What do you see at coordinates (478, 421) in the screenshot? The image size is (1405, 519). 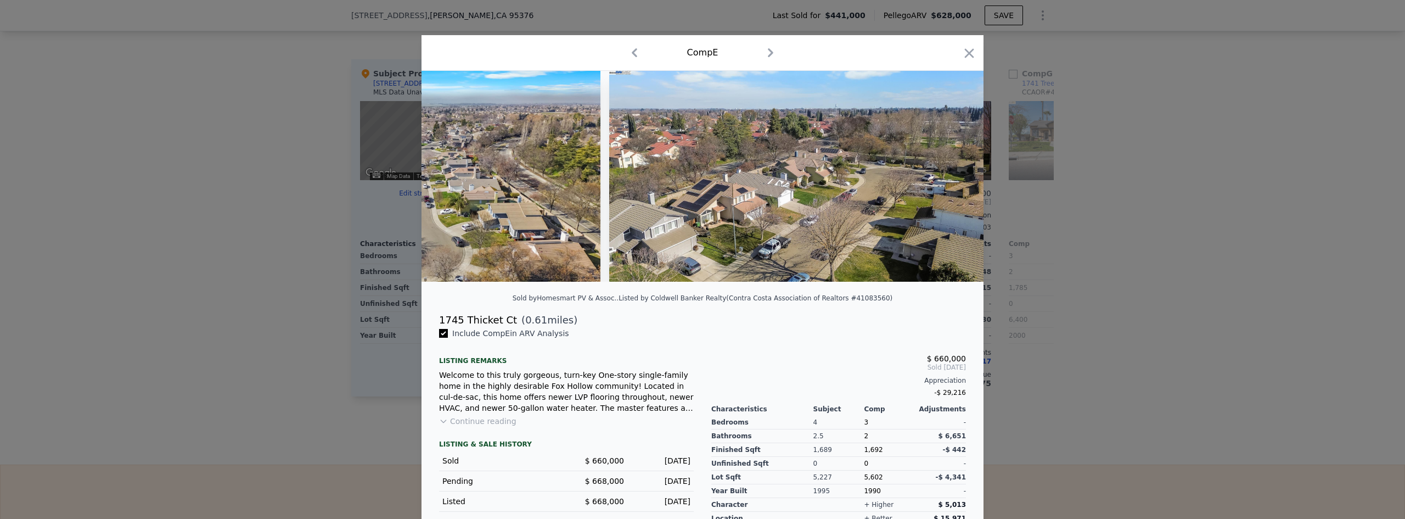 I see `button: Continue reading` at bounding box center [478, 421].